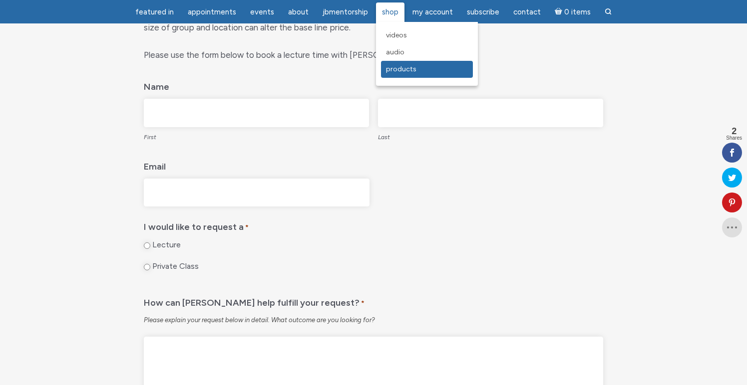 This screenshot has height=385, width=747. What do you see at coordinates (390, 12) in the screenshot?
I see `span: Shop` at bounding box center [390, 12].